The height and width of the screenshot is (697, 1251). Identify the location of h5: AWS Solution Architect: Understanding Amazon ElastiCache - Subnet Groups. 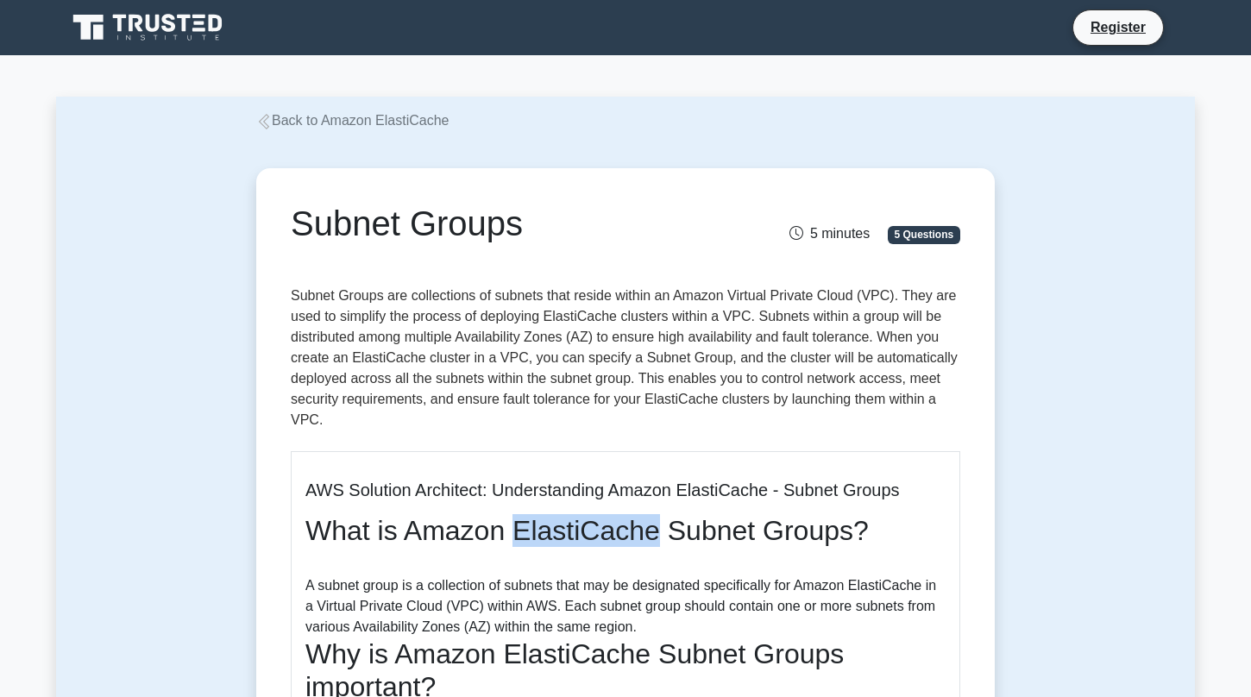
(626, 490).